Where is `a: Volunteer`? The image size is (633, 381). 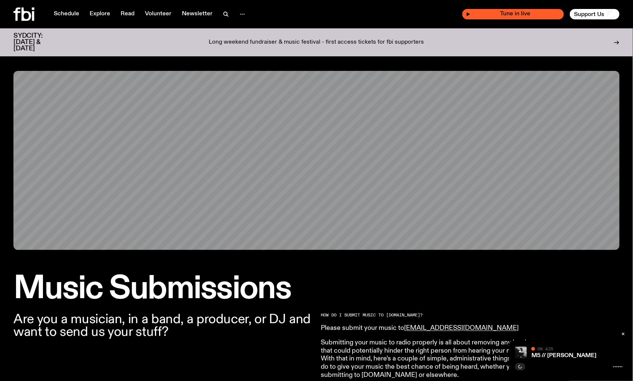 a: Volunteer is located at coordinates (158, 14).